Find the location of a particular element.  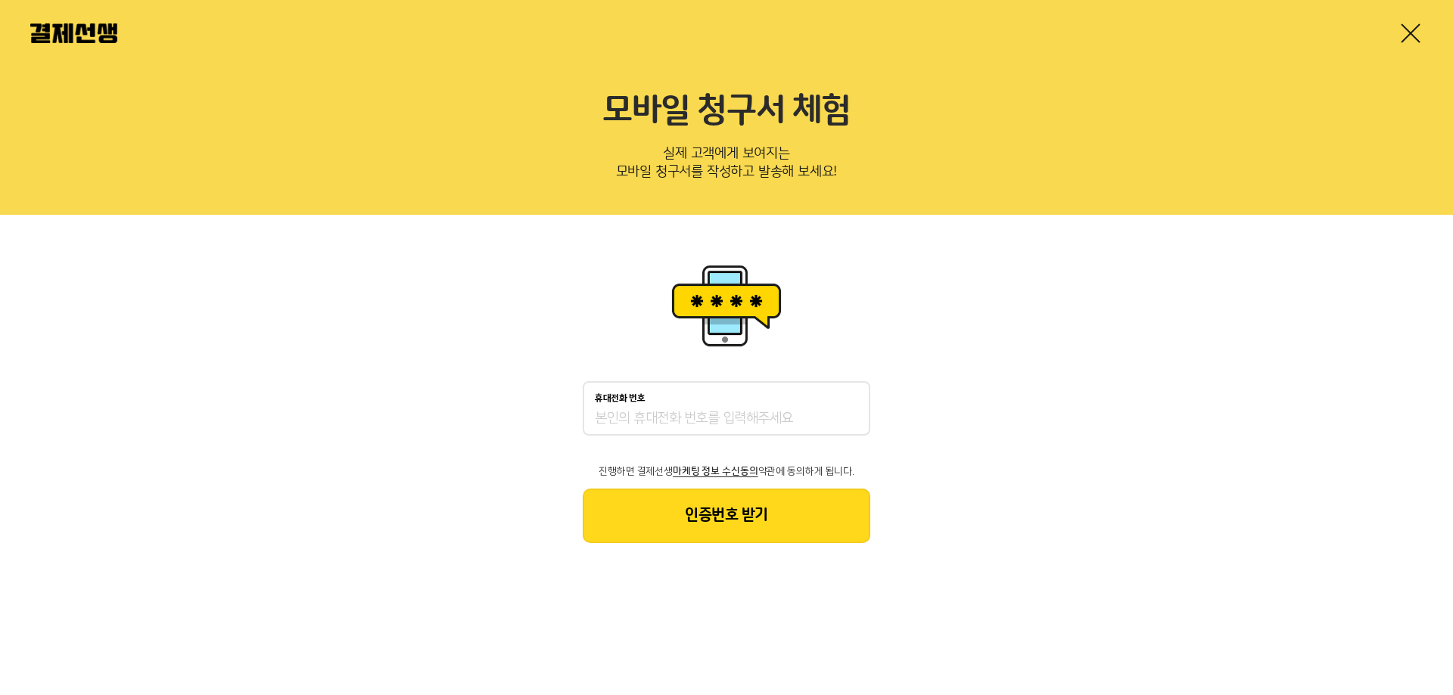

img: 휴대폰인증 이미지 is located at coordinates (726, 306).